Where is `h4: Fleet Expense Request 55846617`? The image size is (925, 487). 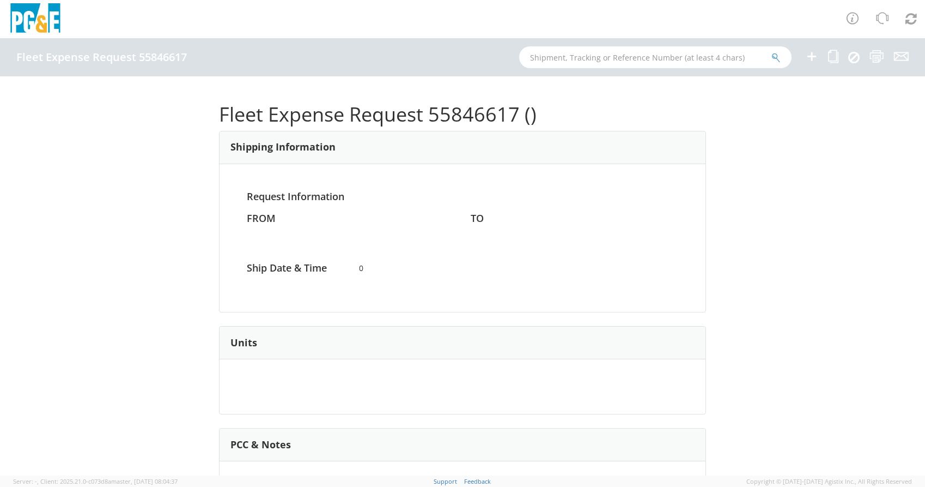
h4: Fleet Expense Request 55846617 is located at coordinates (101, 57).